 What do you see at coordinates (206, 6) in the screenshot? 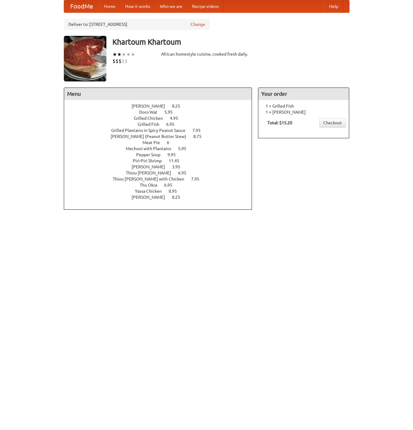
I see `a: Recipe videos` at bounding box center [206, 6].